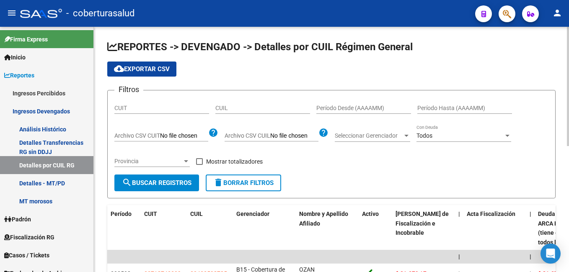 The height and width of the screenshot is (272, 569). I want to click on span: Padrón, so click(18, 220).